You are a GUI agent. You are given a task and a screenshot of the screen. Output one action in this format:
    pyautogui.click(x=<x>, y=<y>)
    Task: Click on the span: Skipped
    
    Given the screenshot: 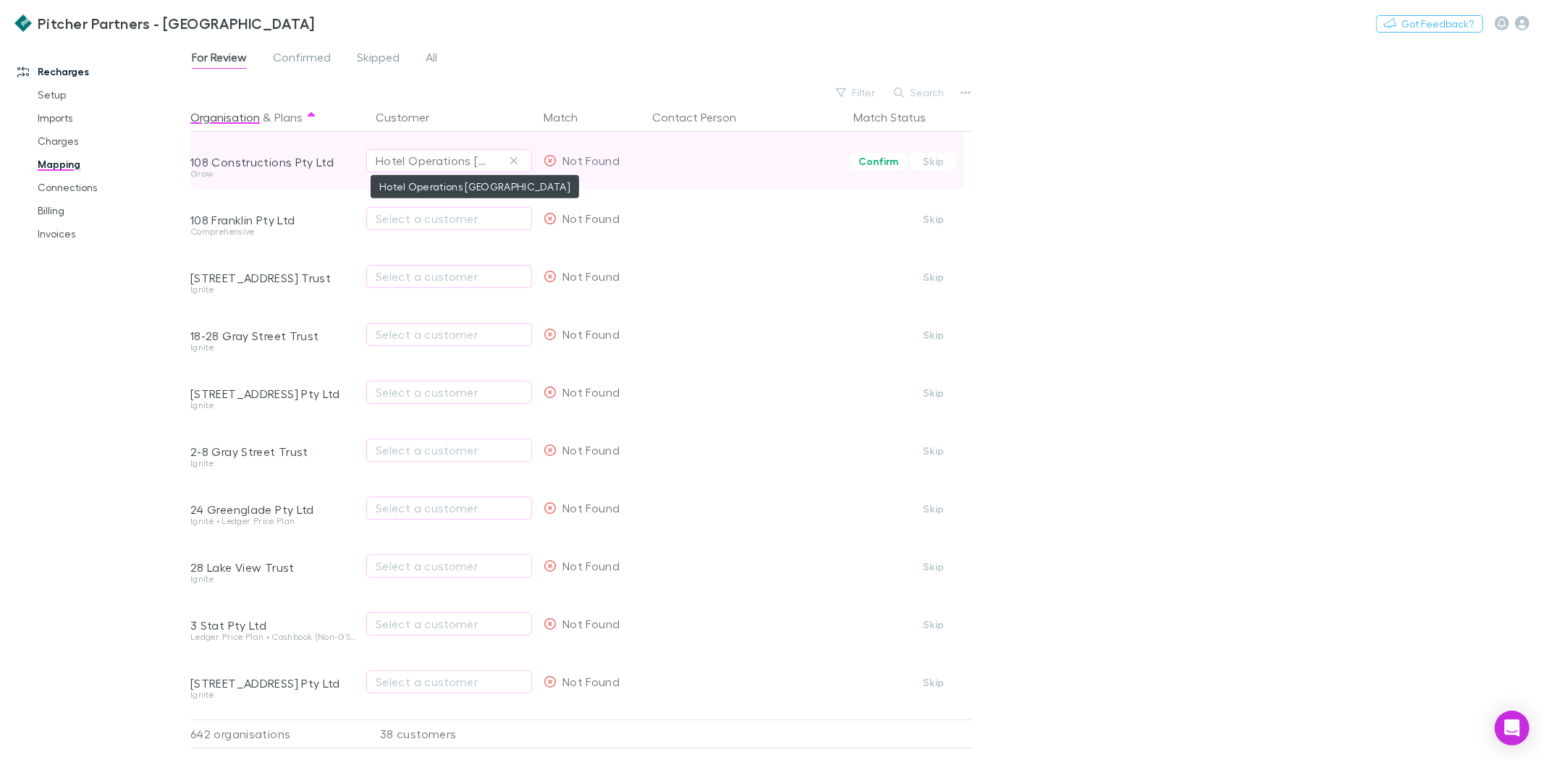 What is the action you would take?
    pyautogui.click(x=378, y=59)
    